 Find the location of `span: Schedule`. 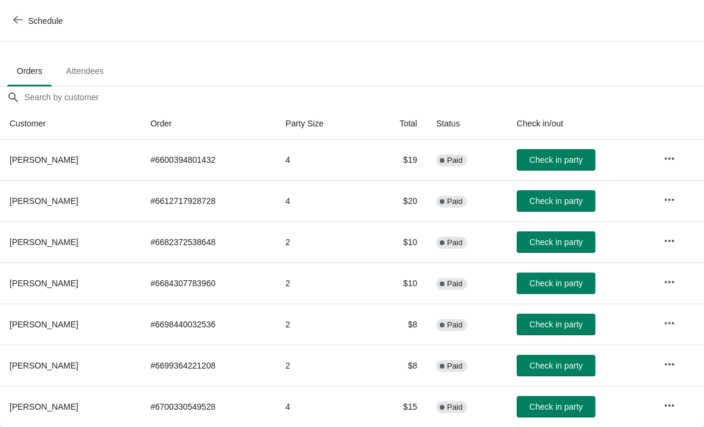

span: Schedule is located at coordinates (45, 21).